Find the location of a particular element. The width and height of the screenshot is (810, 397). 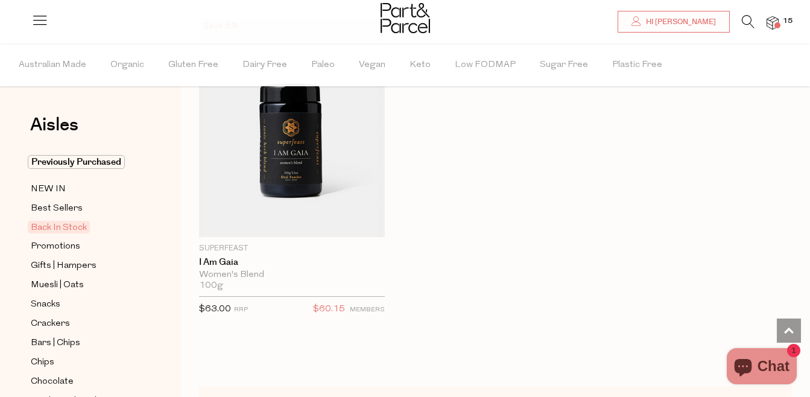

span: Muesli | Oats is located at coordinates (57, 285).